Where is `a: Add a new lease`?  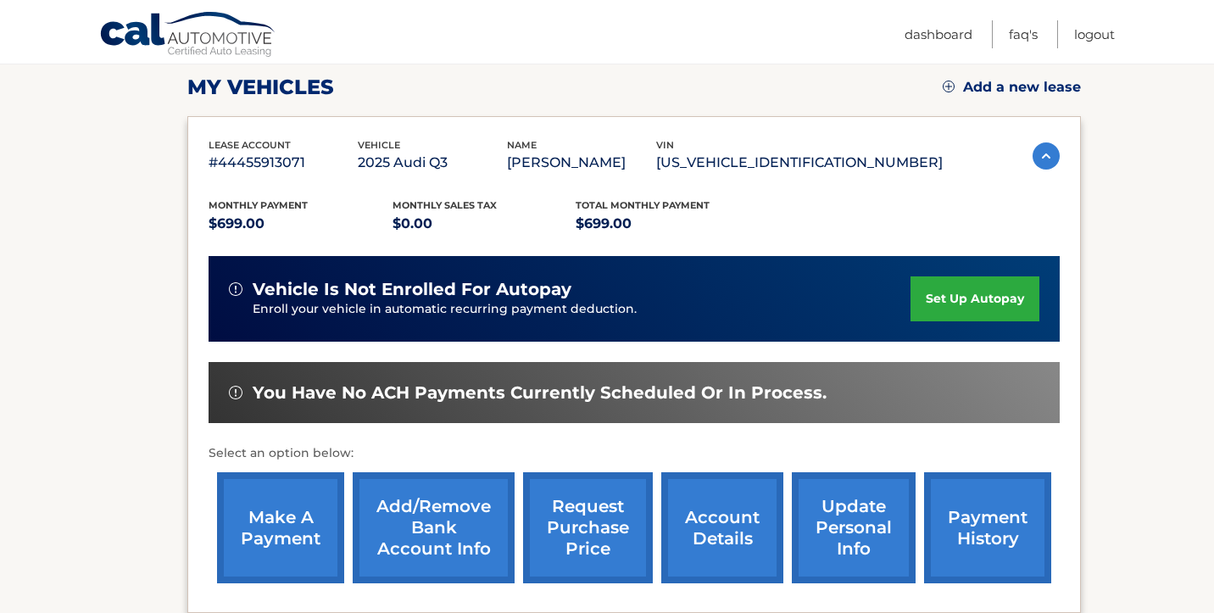
a: Add a new lease is located at coordinates (1011, 87).